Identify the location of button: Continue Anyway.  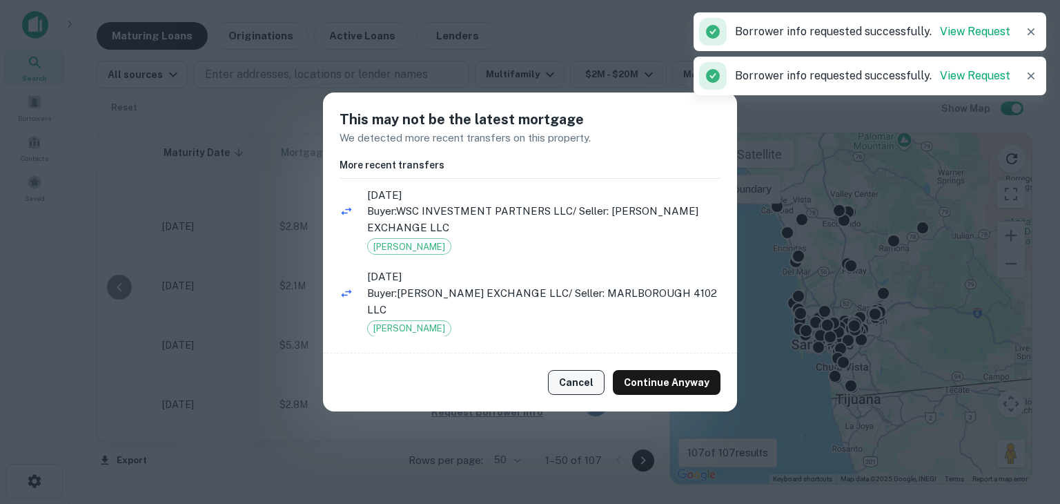
(667, 382).